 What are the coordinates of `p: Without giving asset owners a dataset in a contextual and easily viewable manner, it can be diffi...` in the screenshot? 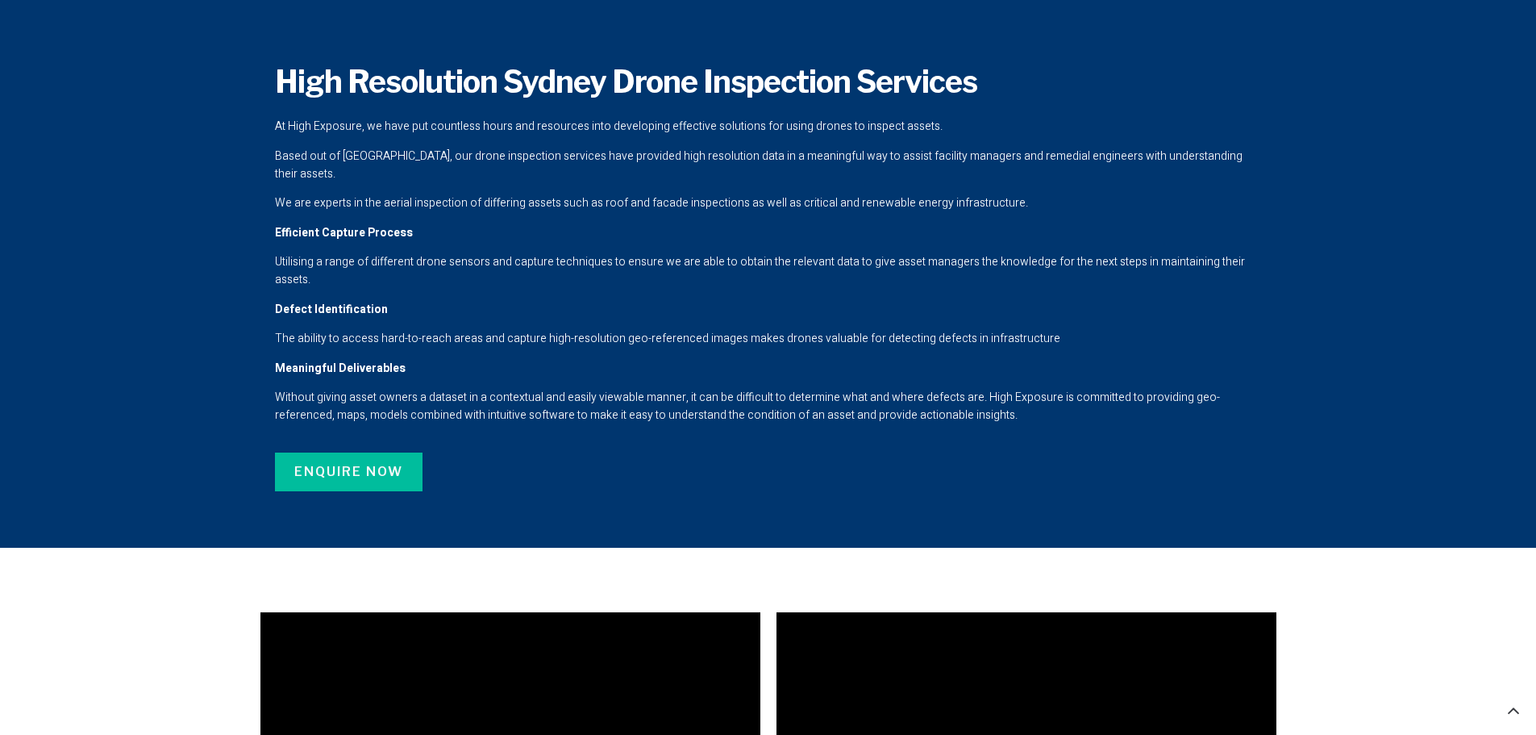 It's located at (768, 406).